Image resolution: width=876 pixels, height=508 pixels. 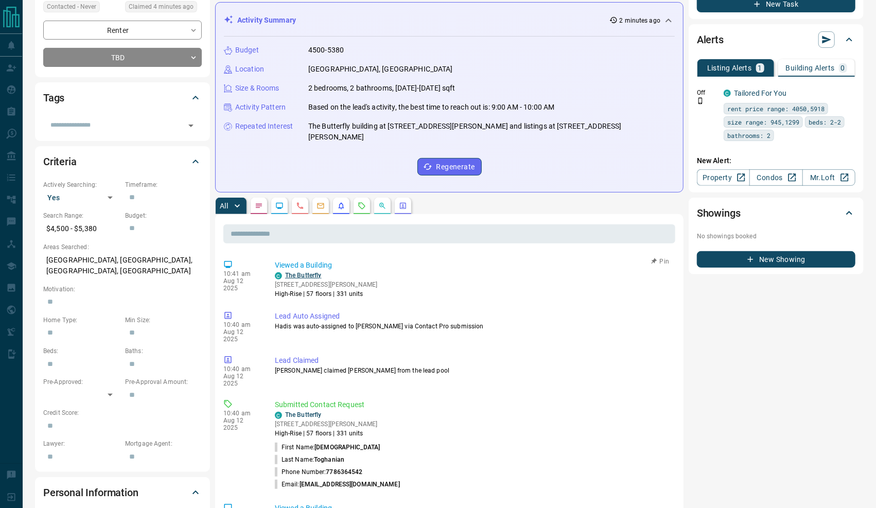 What do you see at coordinates (473, 265) in the screenshot?
I see `p: Viewed a Building` at bounding box center [473, 265].